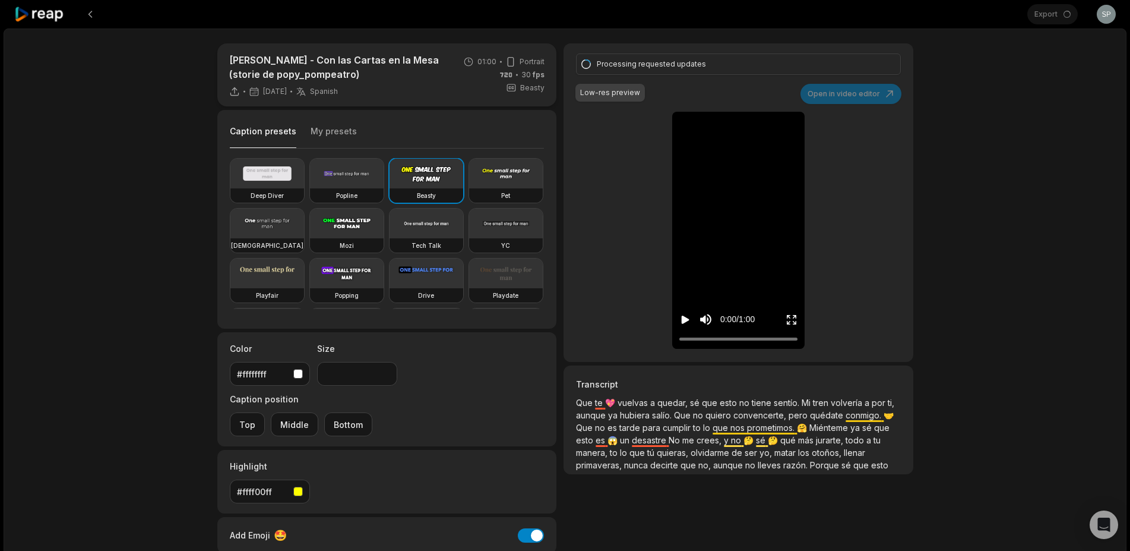 This screenshot has height=551, width=1130. What do you see at coordinates (347, 195) in the screenshot?
I see `h3: Popline` at bounding box center [347, 195].